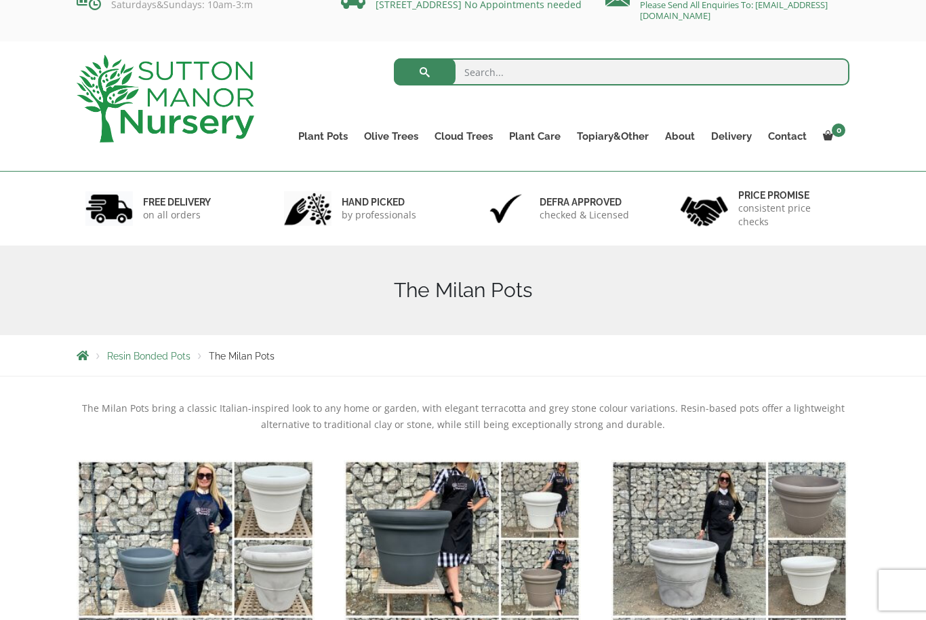 The height and width of the screenshot is (620, 926). What do you see at coordinates (839, 130) in the screenshot?
I see `span: 0` at bounding box center [839, 130].